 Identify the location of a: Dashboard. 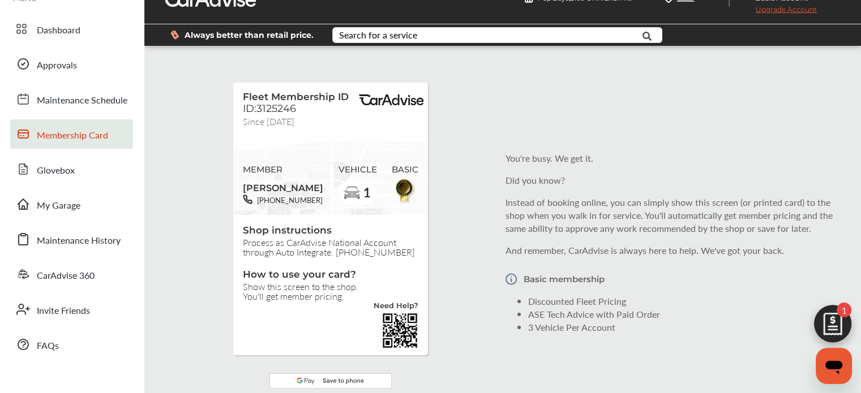
(71, 29).